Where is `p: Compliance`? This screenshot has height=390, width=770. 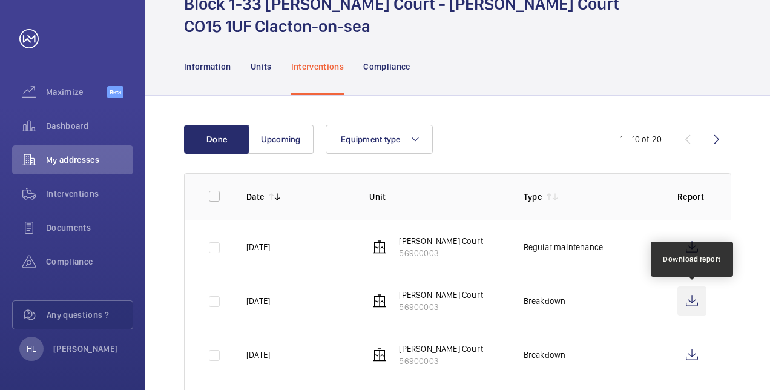 p: Compliance is located at coordinates (387, 67).